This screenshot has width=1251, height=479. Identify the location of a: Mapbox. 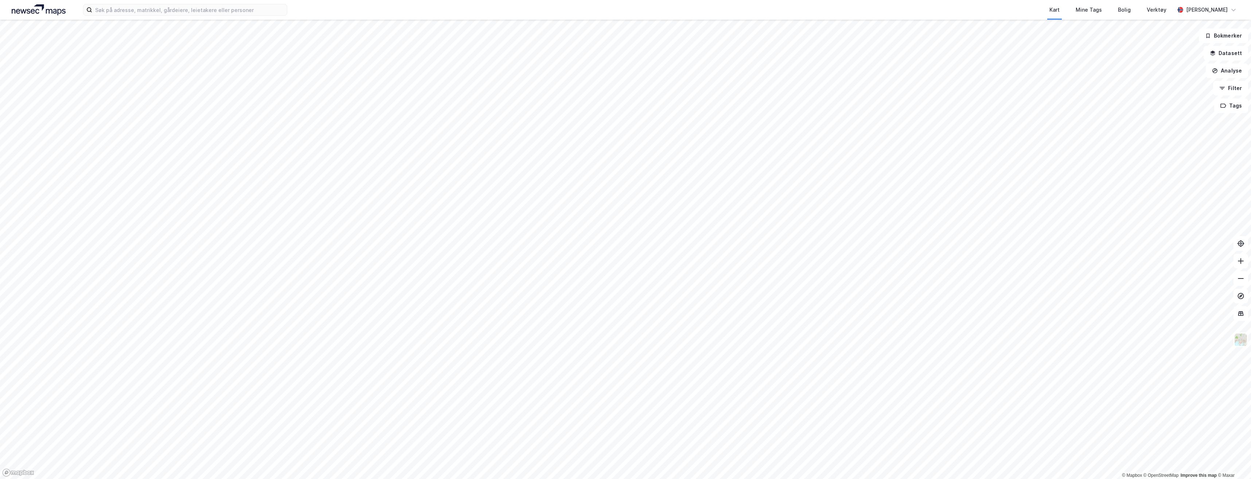
(1132, 475).